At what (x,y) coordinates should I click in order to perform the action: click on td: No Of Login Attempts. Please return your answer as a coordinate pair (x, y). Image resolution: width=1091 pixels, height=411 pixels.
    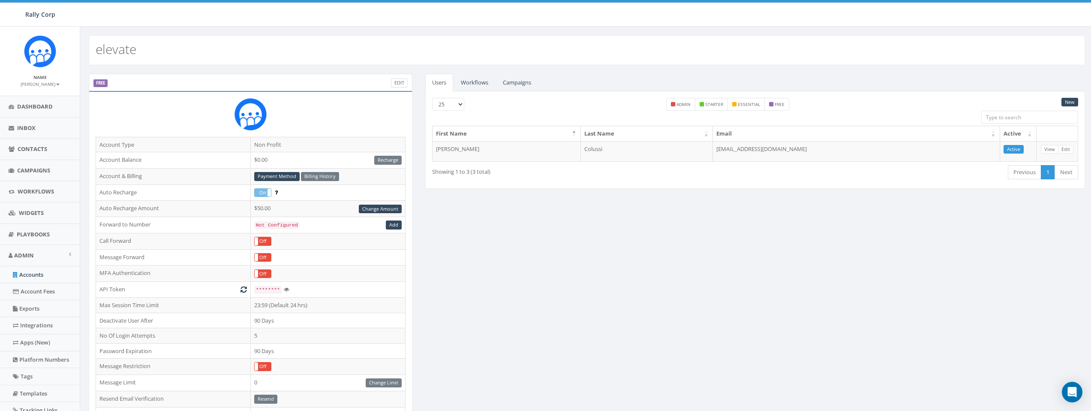
    Looking at the image, I should click on (173, 336).